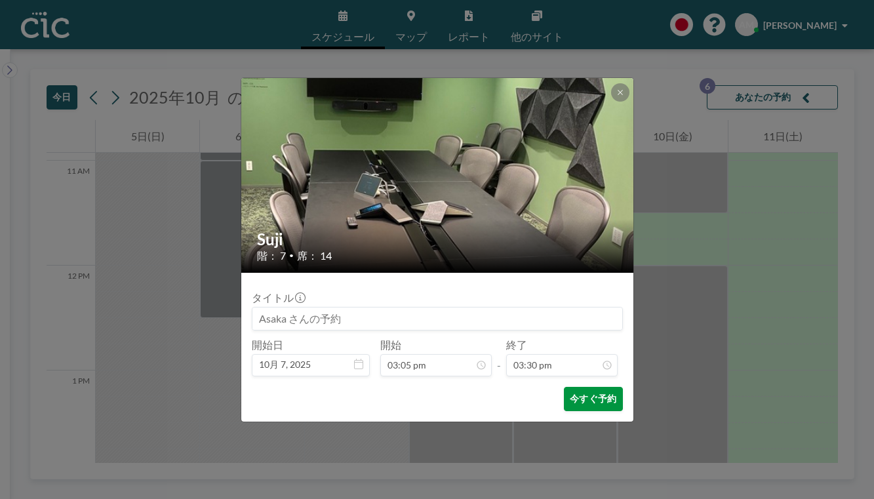  Describe the element at coordinates (517, 345) in the screenshot. I see `label: 終了` at that location.